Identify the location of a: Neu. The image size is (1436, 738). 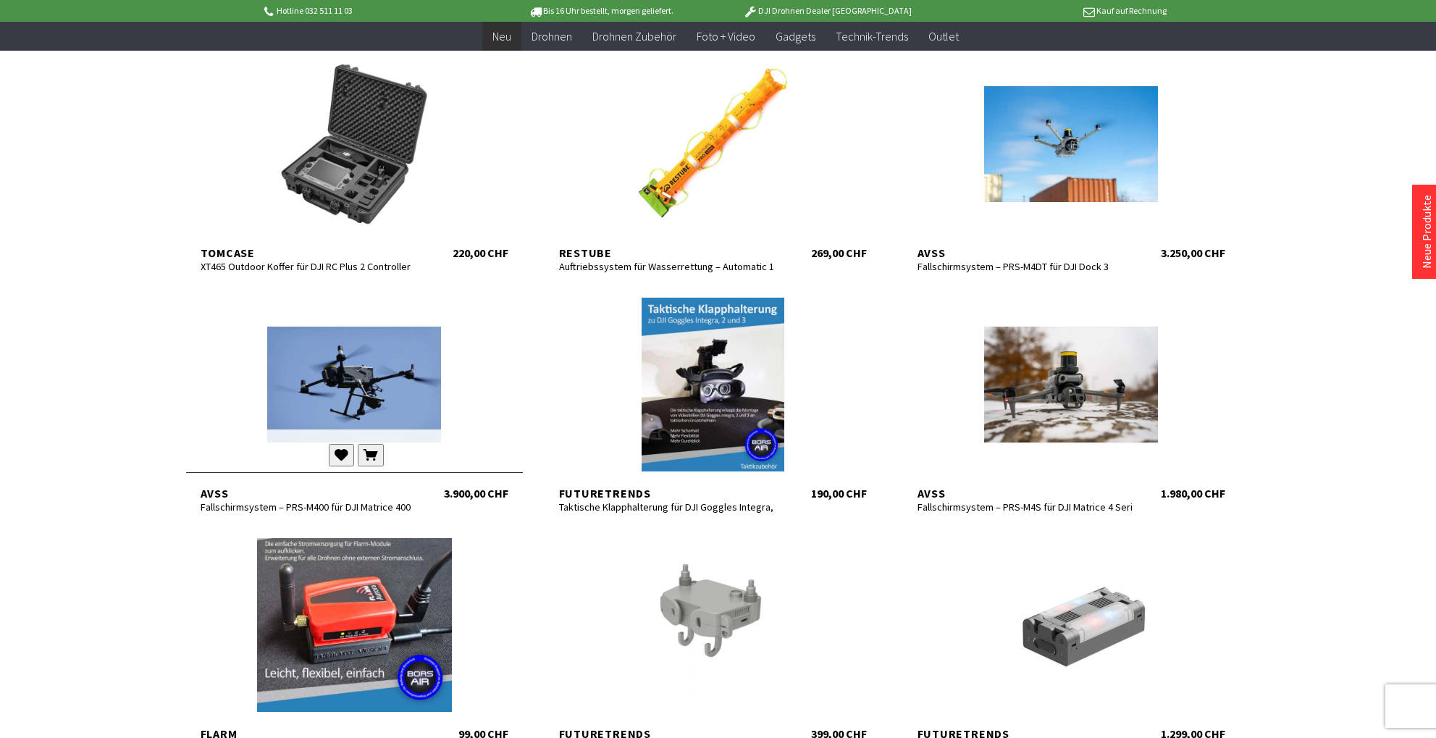
(502, 36).